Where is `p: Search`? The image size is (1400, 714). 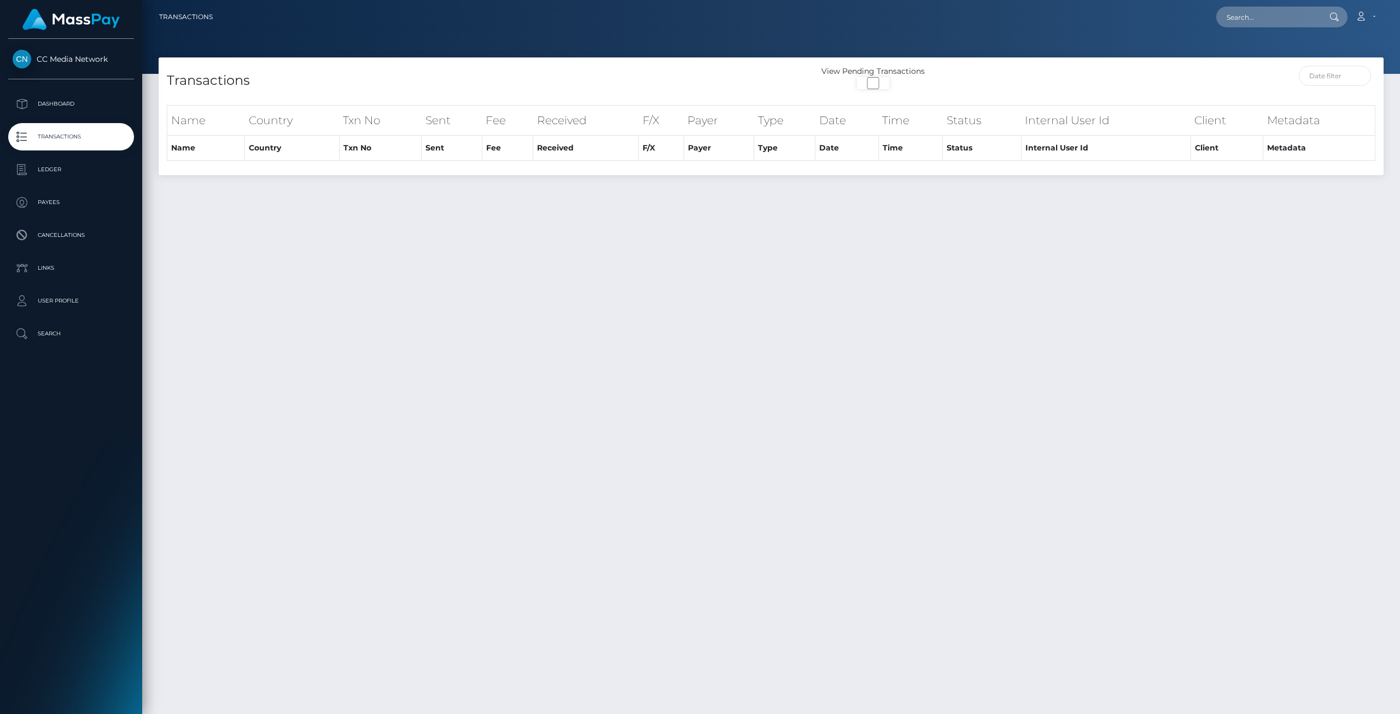 p: Search is located at coordinates (71, 334).